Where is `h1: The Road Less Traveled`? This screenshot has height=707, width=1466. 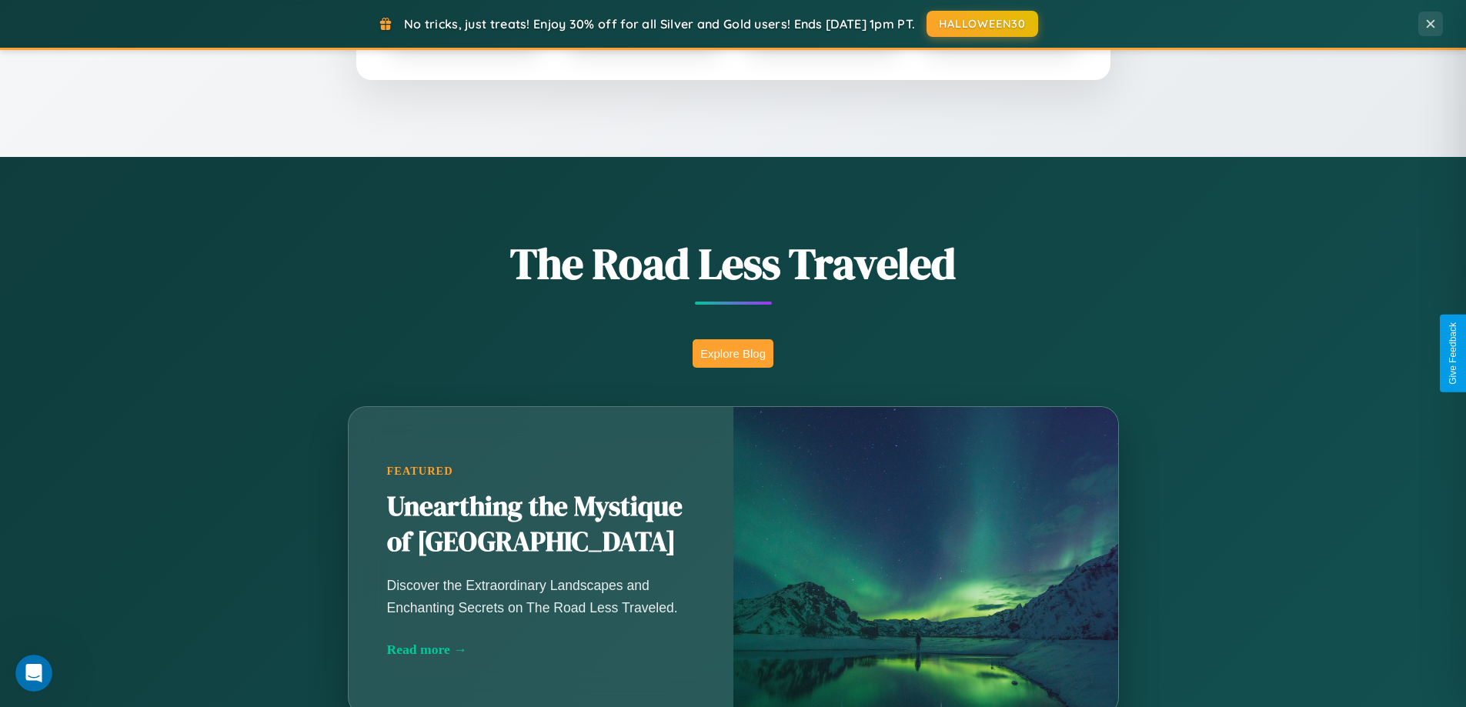 h1: The Road Less Traveled is located at coordinates (733, 263).